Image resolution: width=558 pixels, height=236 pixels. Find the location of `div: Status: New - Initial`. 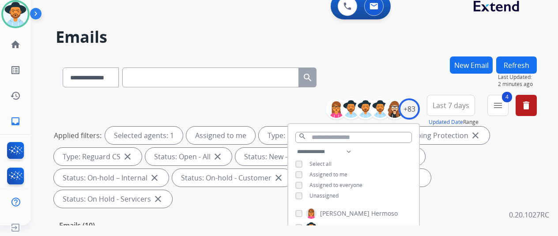

div: Status: New - Initial is located at coordinates (281, 157).